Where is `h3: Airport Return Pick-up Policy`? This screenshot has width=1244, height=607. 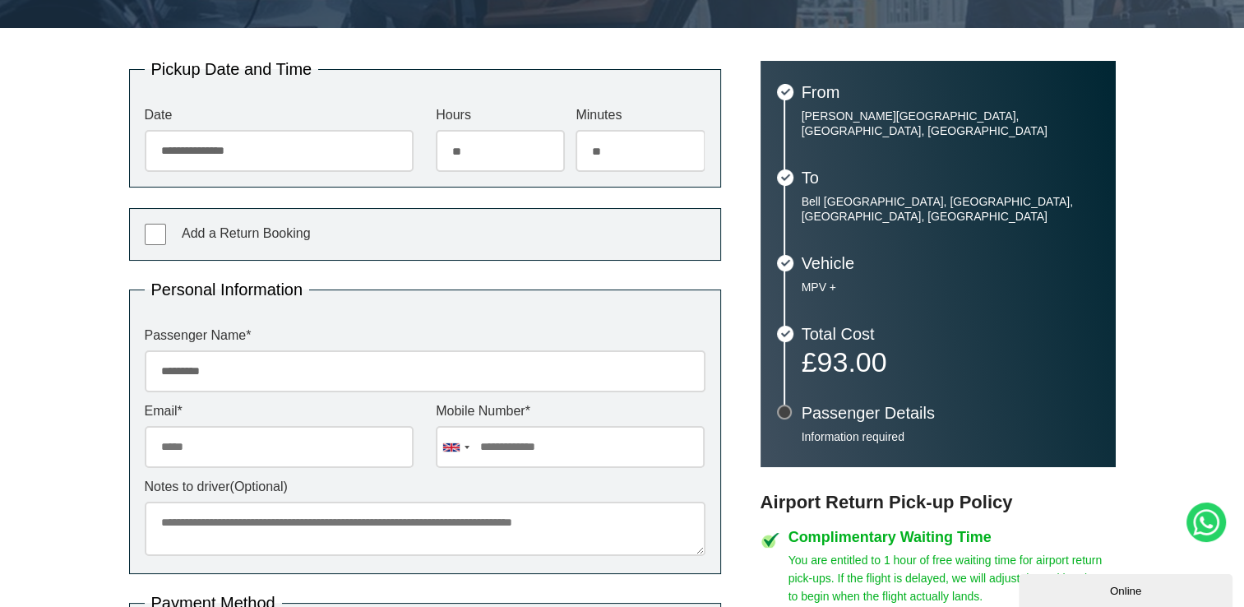 h3: Airport Return Pick-up Policy is located at coordinates (938, 502).